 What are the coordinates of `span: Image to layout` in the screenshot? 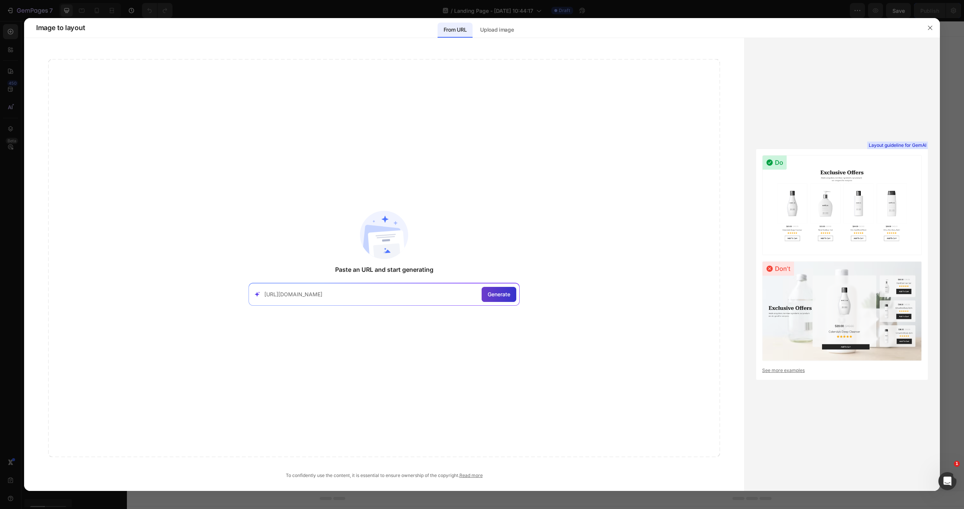 It's located at (60, 28).